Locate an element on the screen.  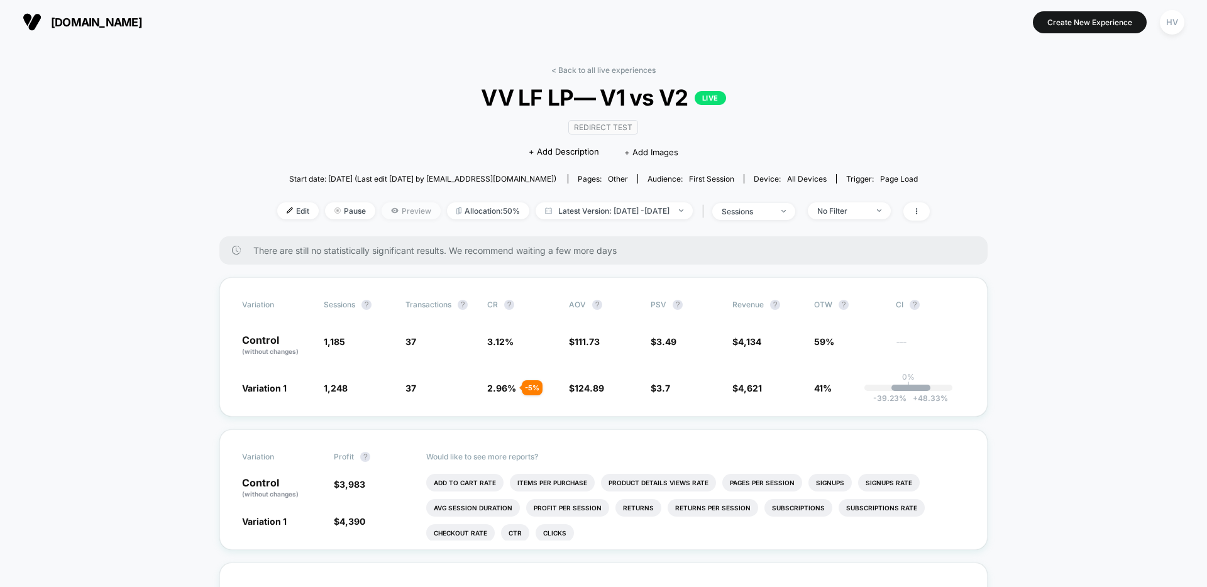
p: 0% is located at coordinates (908, 376).